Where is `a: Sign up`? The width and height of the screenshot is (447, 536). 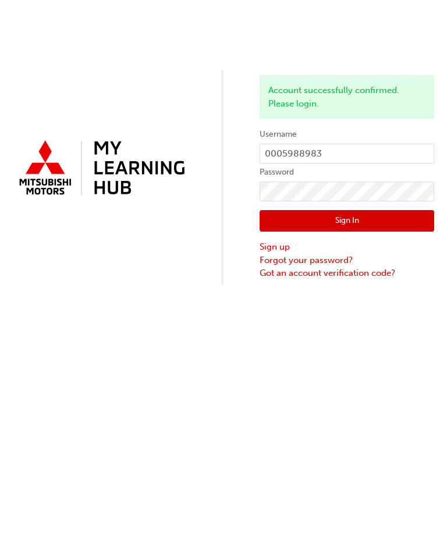 a: Sign up is located at coordinates (347, 247).